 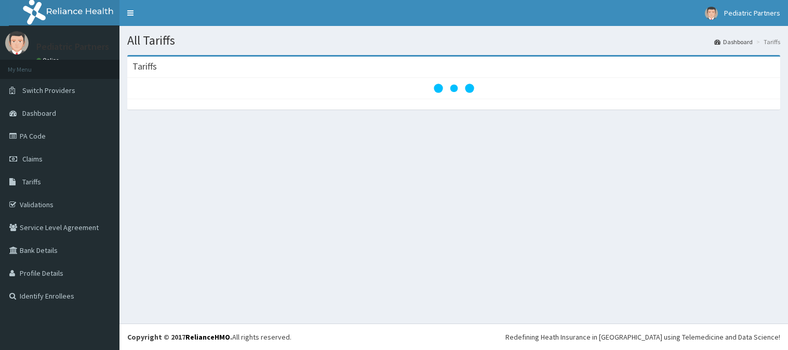 What do you see at coordinates (49, 90) in the screenshot?
I see `span: Switch Providers` at bounding box center [49, 90].